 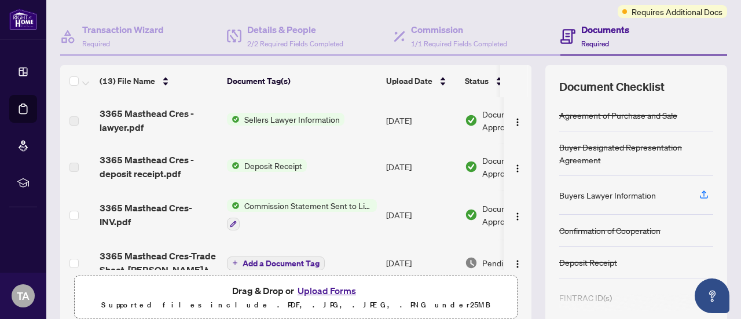 What do you see at coordinates (637, 153) in the screenshot?
I see `div: Buyer Designated Representation Agreement` at bounding box center [637, 153].